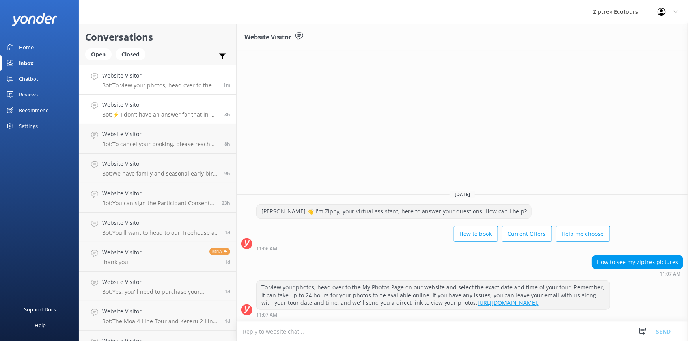  I want to click on p: Bot: Yes, you'll need to purchase your Skyline Gondola pass separately. You can buy them directly..., so click(160, 292).